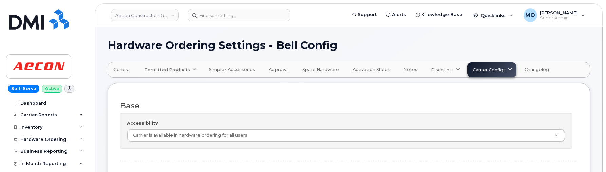 Image resolution: width=606 pixels, height=172 pixels. Describe the element at coordinates (232, 70) in the screenshot. I see `span: Simplex Accessories` at that location.